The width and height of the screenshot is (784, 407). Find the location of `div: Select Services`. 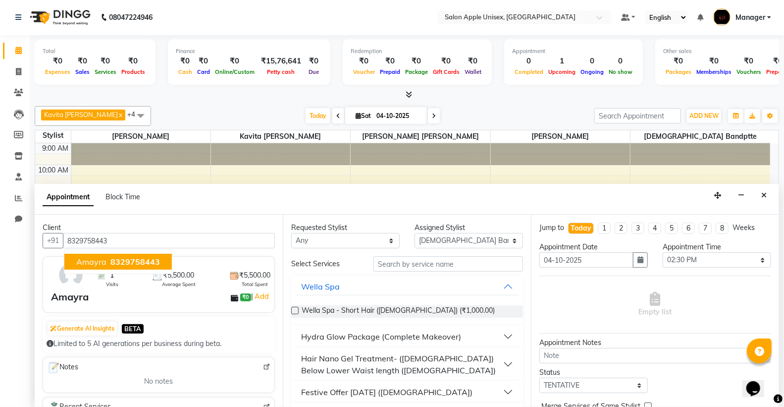

div: Select Services is located at coordinates (325, 264).